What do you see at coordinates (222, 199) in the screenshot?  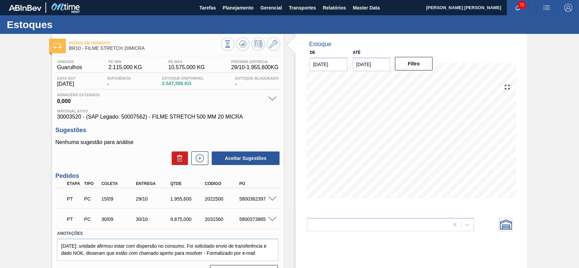 I see `div: 2022500` at bounding box center [222, 199].